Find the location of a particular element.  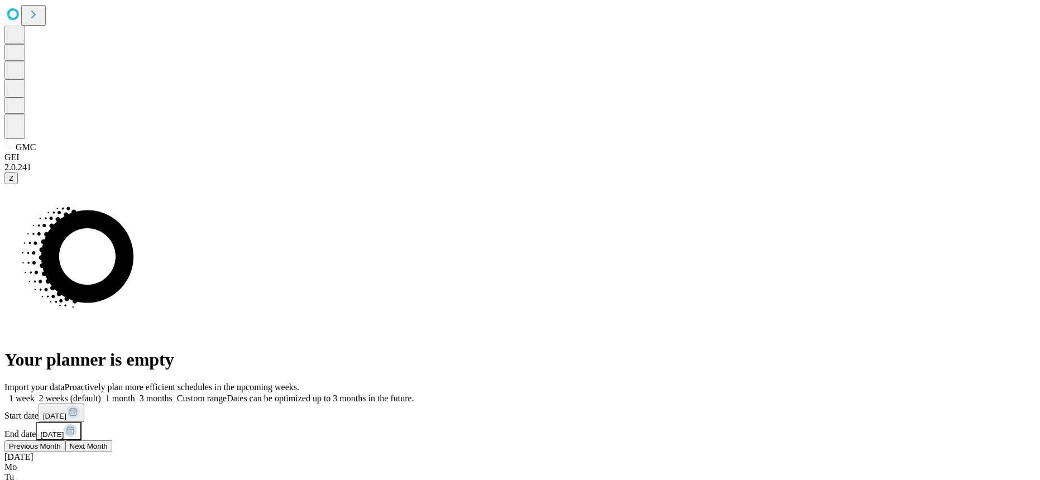

div: 2.0.241 is located at coordinates (520, 168).